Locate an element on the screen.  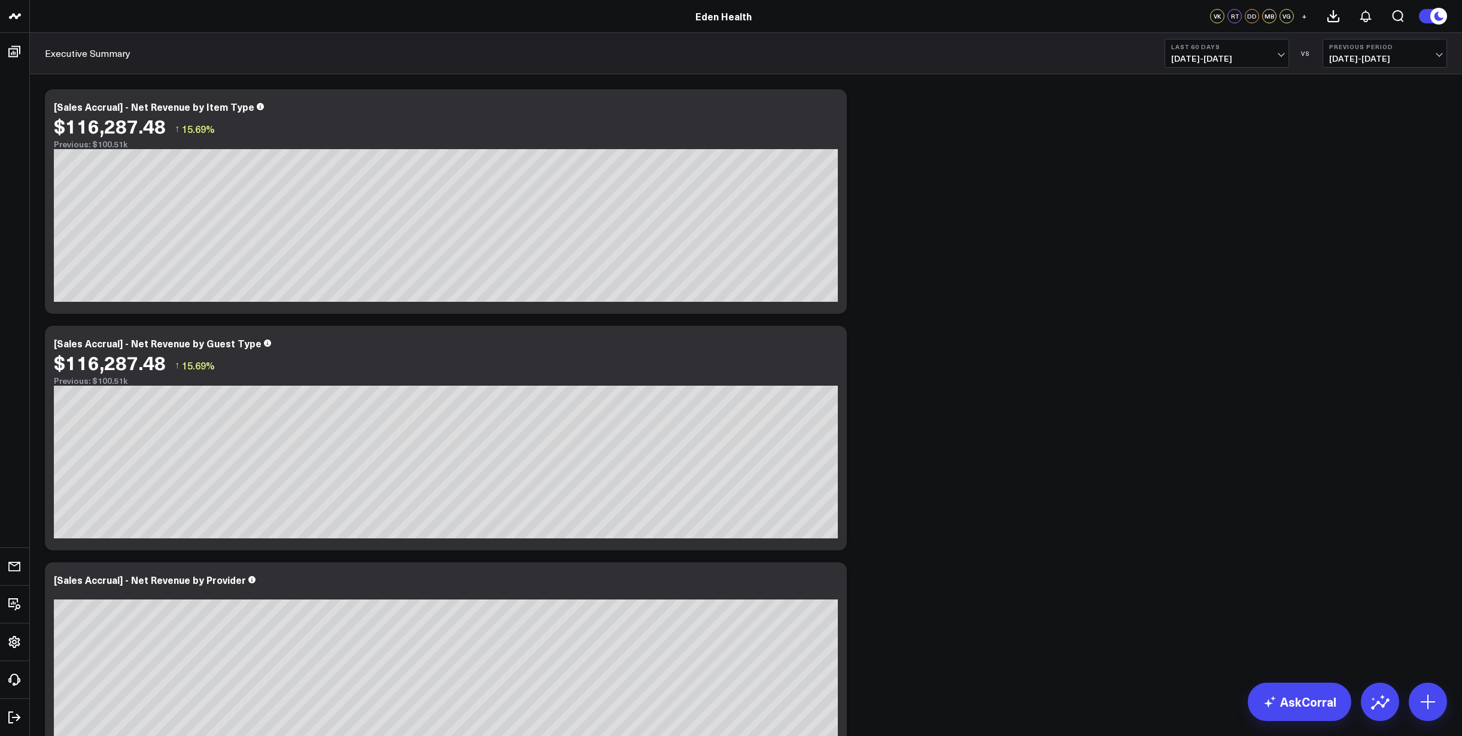
b: Previous Period is located at coordinates (1385, 47).